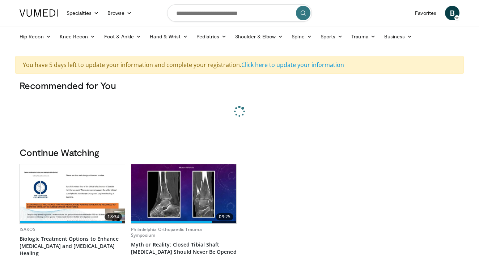 The width and height of the screenshot is (479, 257). I want to click on img: 331f2bca-bb74-406d-9f97-1461df095235.620x360_q85_upscale.jpg, so click(72, 194).